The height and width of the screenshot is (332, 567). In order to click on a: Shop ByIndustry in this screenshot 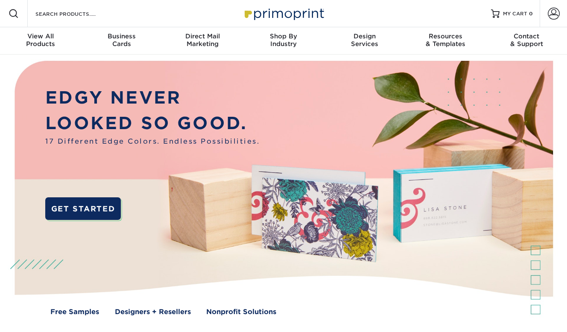, I will do `click(283, 41)`.